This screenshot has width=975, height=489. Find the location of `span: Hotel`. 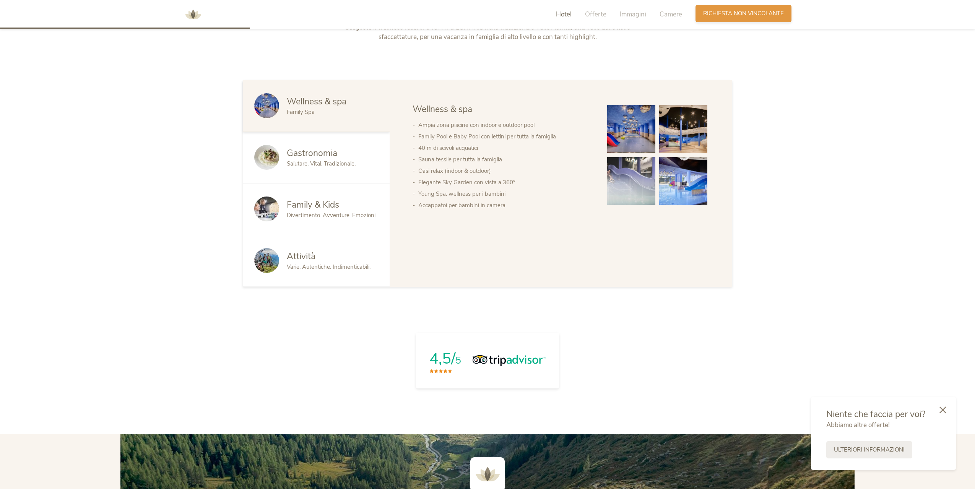

span: Hotel is located at coordinates (564, 14).